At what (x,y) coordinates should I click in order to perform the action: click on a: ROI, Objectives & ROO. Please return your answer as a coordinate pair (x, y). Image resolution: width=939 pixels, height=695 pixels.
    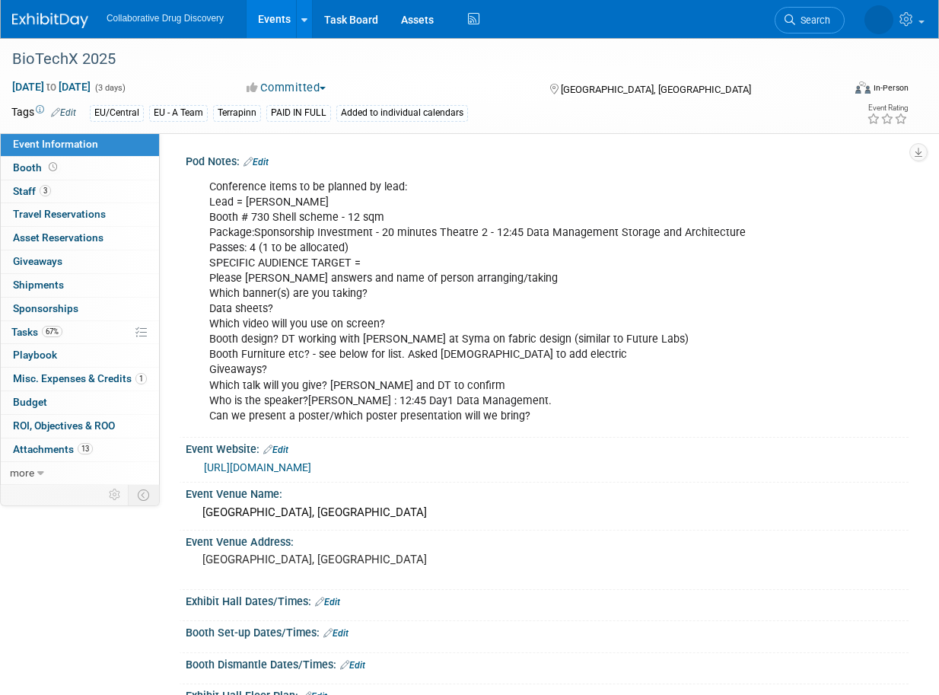
    Looking at the image, I should click on (80, 426).